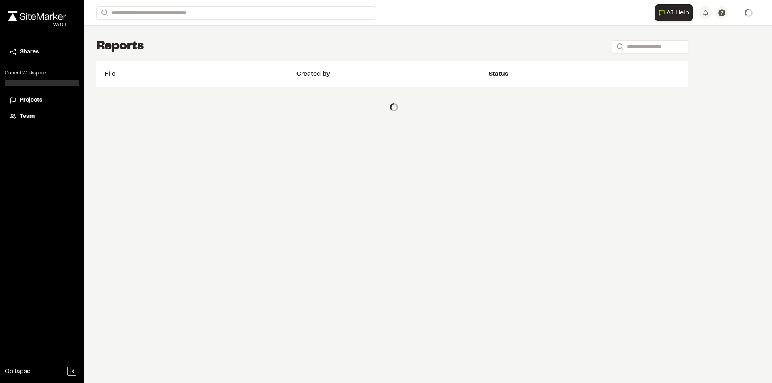 The height and width of the screenshot is (383, 772). Describe the element at coordinates (200, 74) in the screenshot. I see `div: File` at that location.